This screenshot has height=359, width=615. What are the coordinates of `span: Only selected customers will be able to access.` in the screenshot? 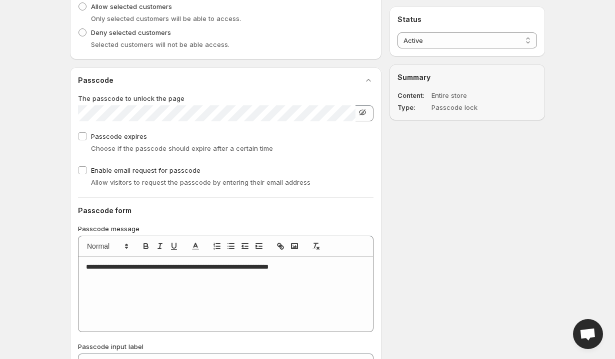 It's located at (166, 18).